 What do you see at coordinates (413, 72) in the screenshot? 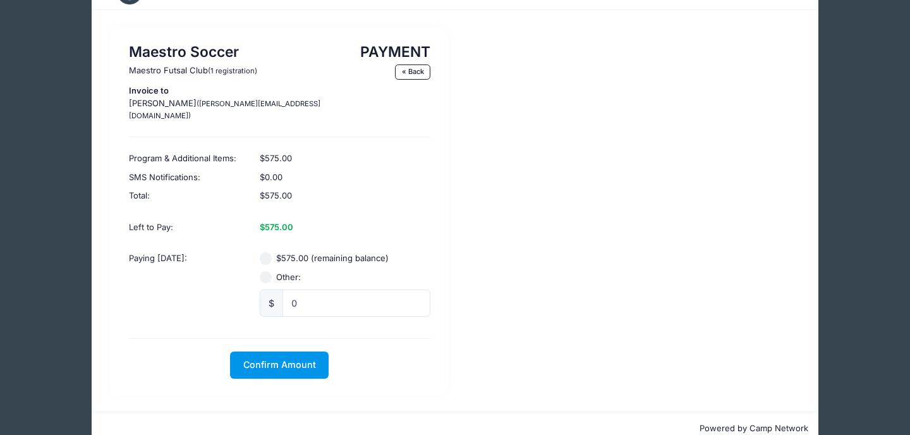
I see `a: « Back` at bounding box center [413, 72].